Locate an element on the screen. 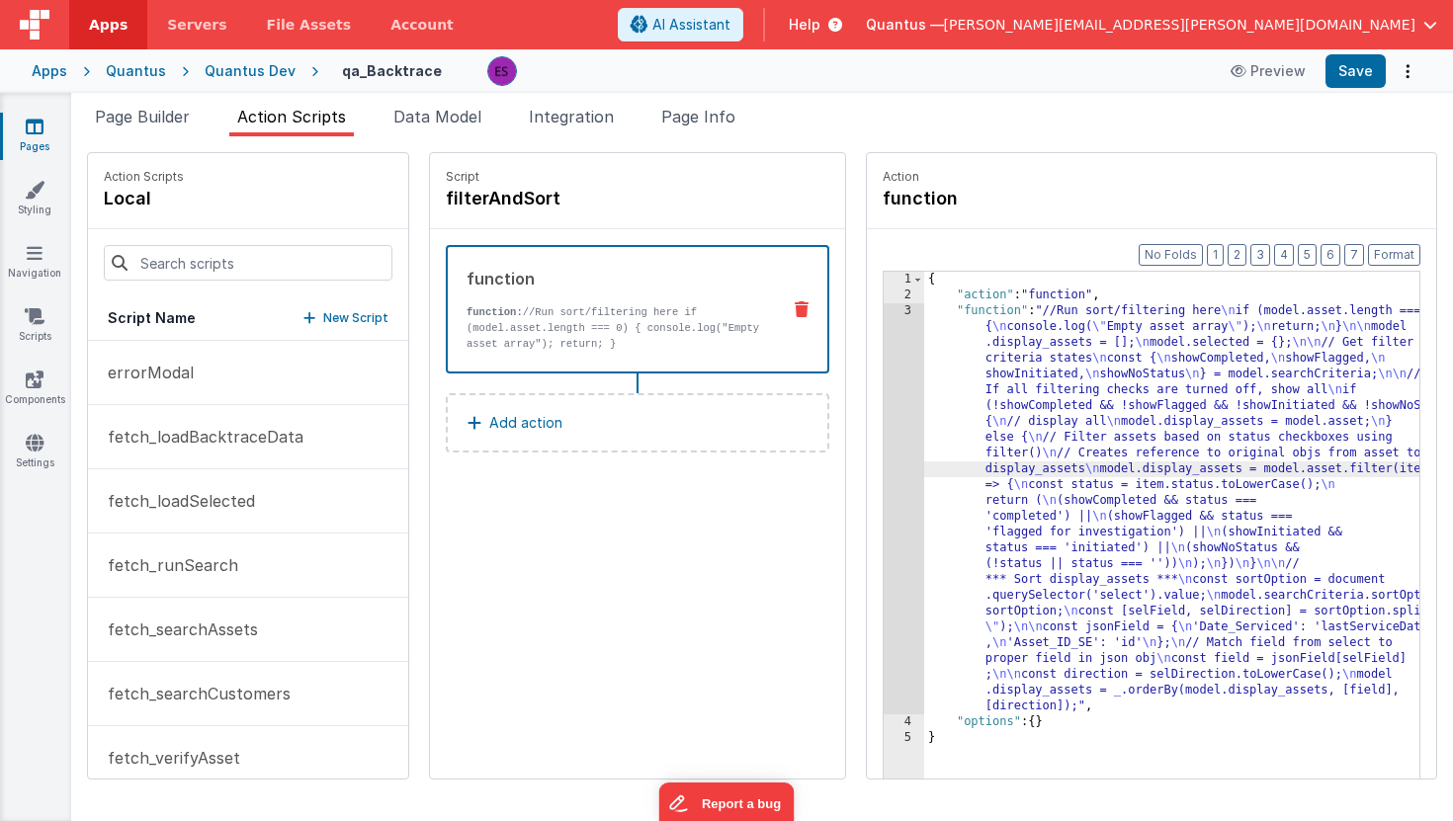 The width and height of the screenshot is (1453, 821). button: fetch_loadSelected is located at coordinates (248, 501).